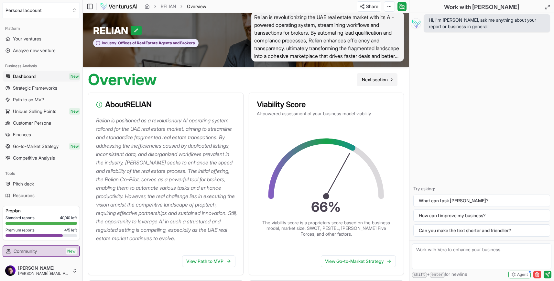 The image size is (554, 281). I want to click on button: Share, so click(369, 6).